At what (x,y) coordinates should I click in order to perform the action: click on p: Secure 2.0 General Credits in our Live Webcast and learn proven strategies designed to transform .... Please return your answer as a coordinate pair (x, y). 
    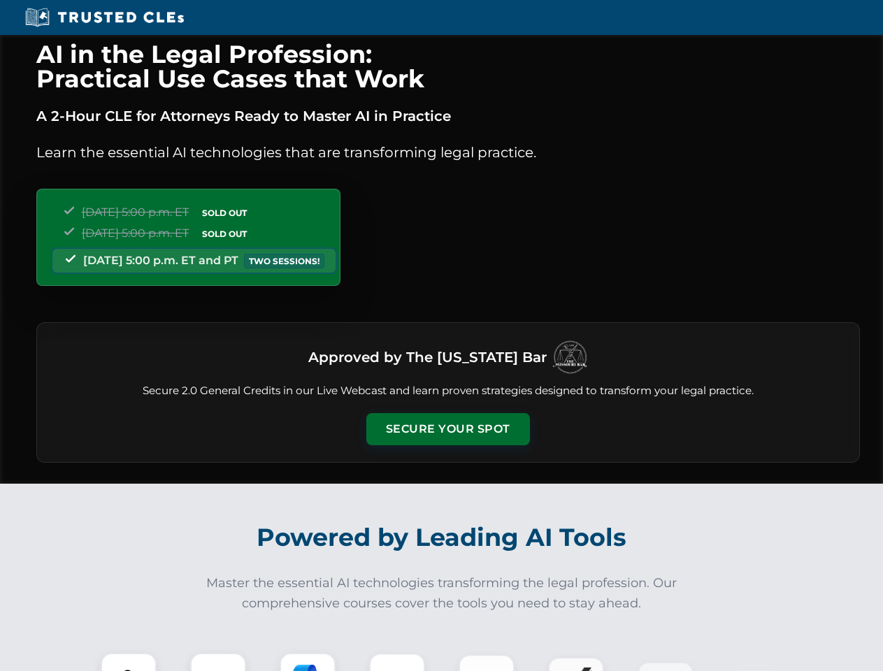
    Looking at the image, I should click on (448, 391).